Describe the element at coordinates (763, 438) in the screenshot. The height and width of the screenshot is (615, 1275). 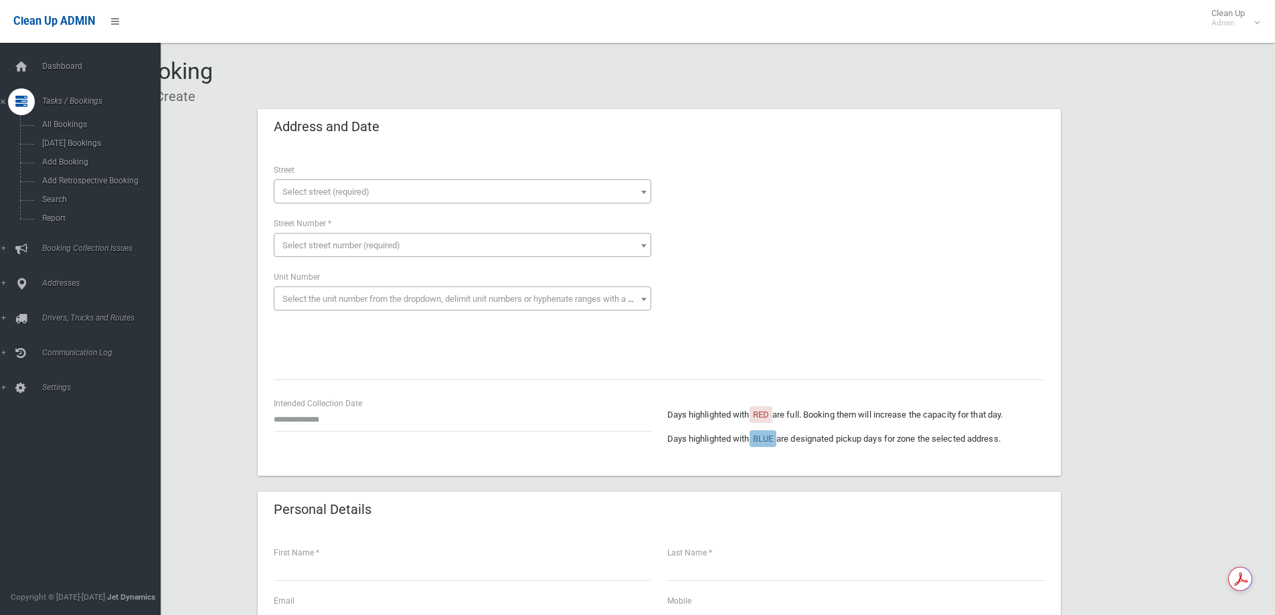
I see `span: BLUE` at that location.